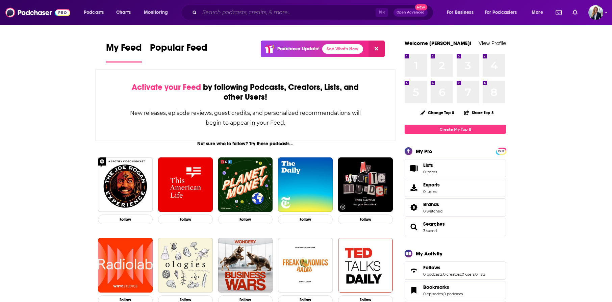 Image resolution: width=612 pixels, height=302 pixels. What do you see at coordinates (455, 129) in the screenshot?
I see `a: Create My Top 8` at bounding box center [455, 129].